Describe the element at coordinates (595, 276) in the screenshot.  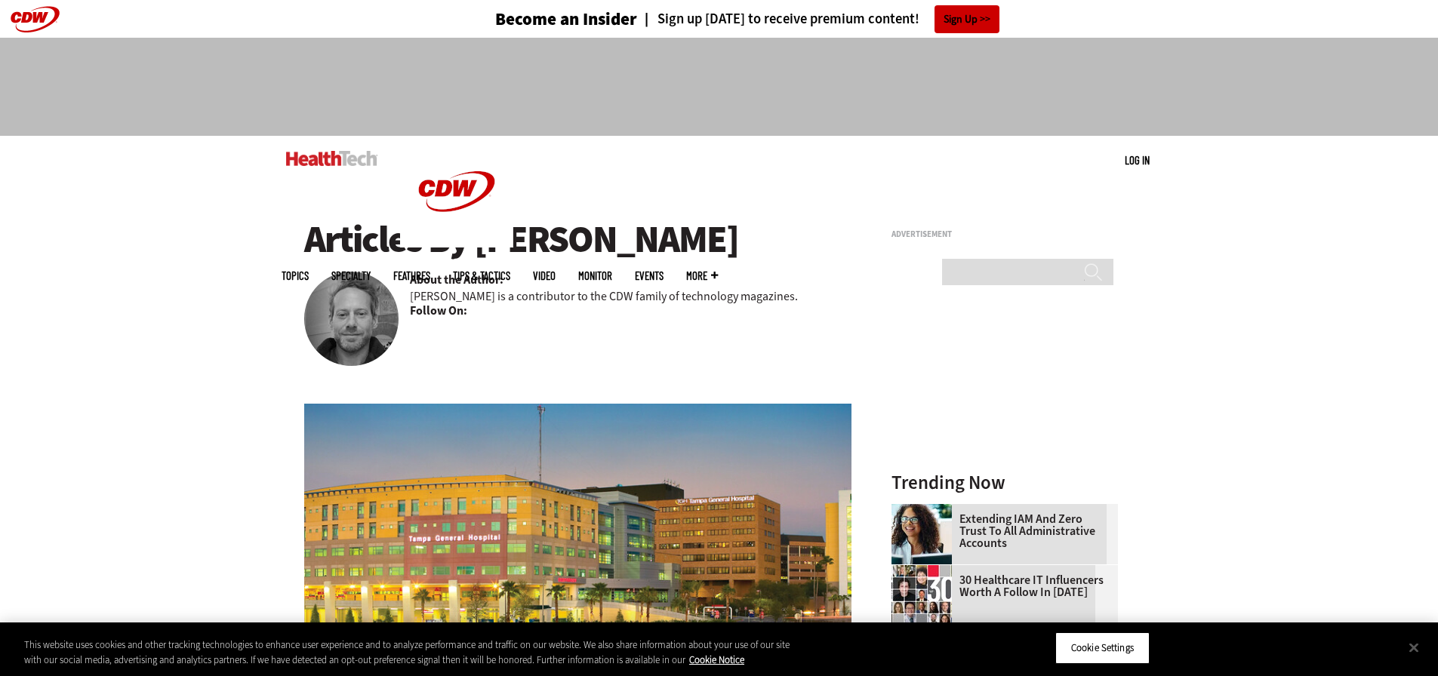
I see `a: MonITor` at that location.